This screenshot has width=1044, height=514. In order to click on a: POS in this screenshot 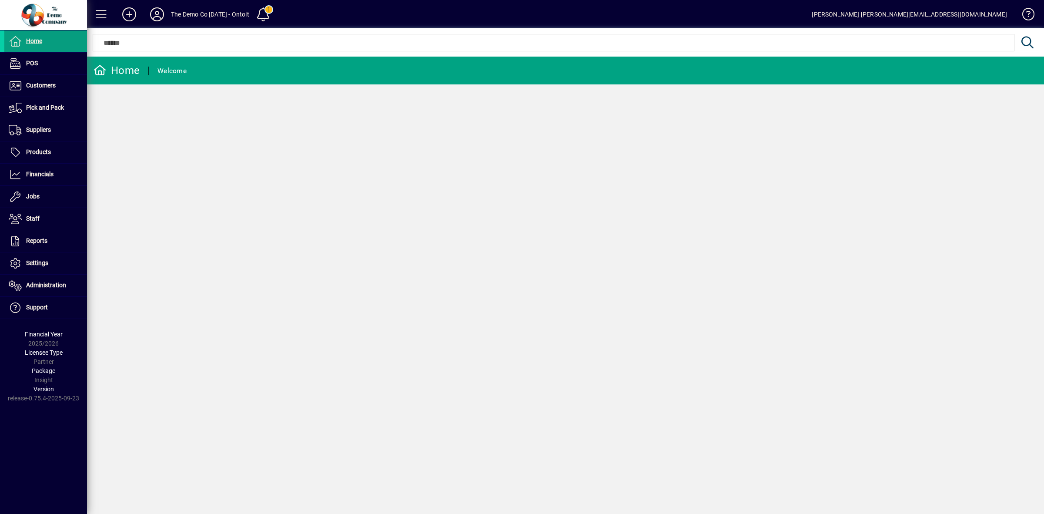, I will do `click(46, 64)`.